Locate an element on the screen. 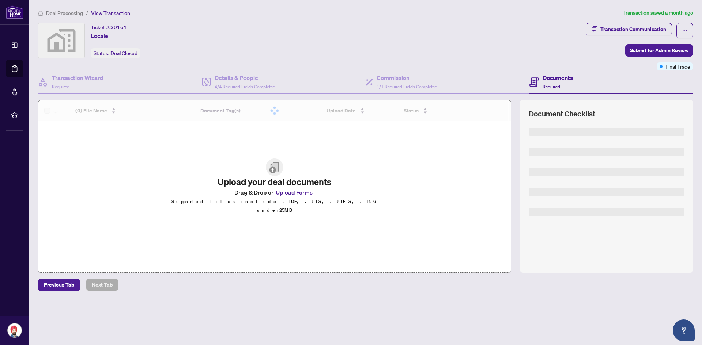  img: logo is located at coordinates (15, 12).